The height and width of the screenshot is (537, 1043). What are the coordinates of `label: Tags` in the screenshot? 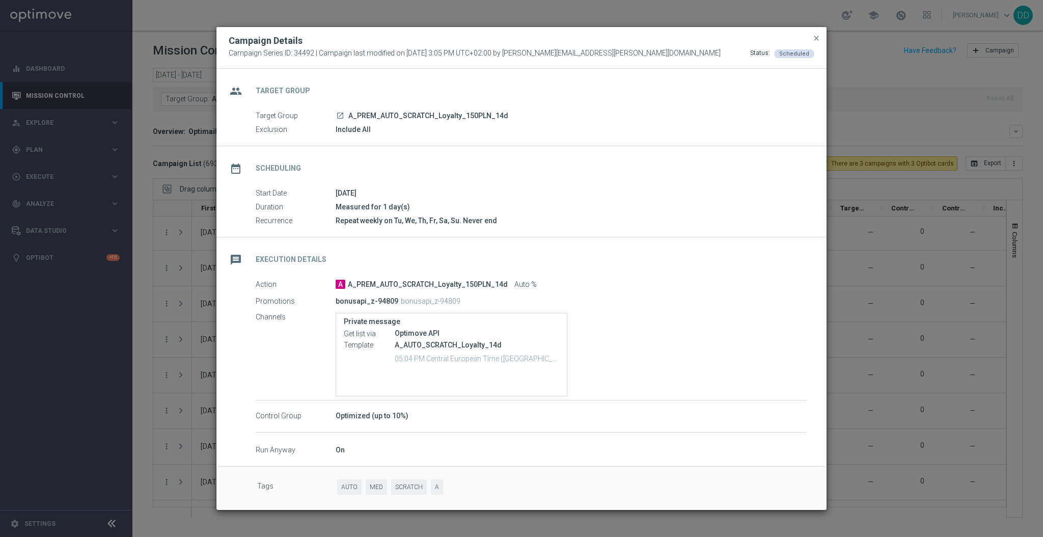 It's located at (297, 487).